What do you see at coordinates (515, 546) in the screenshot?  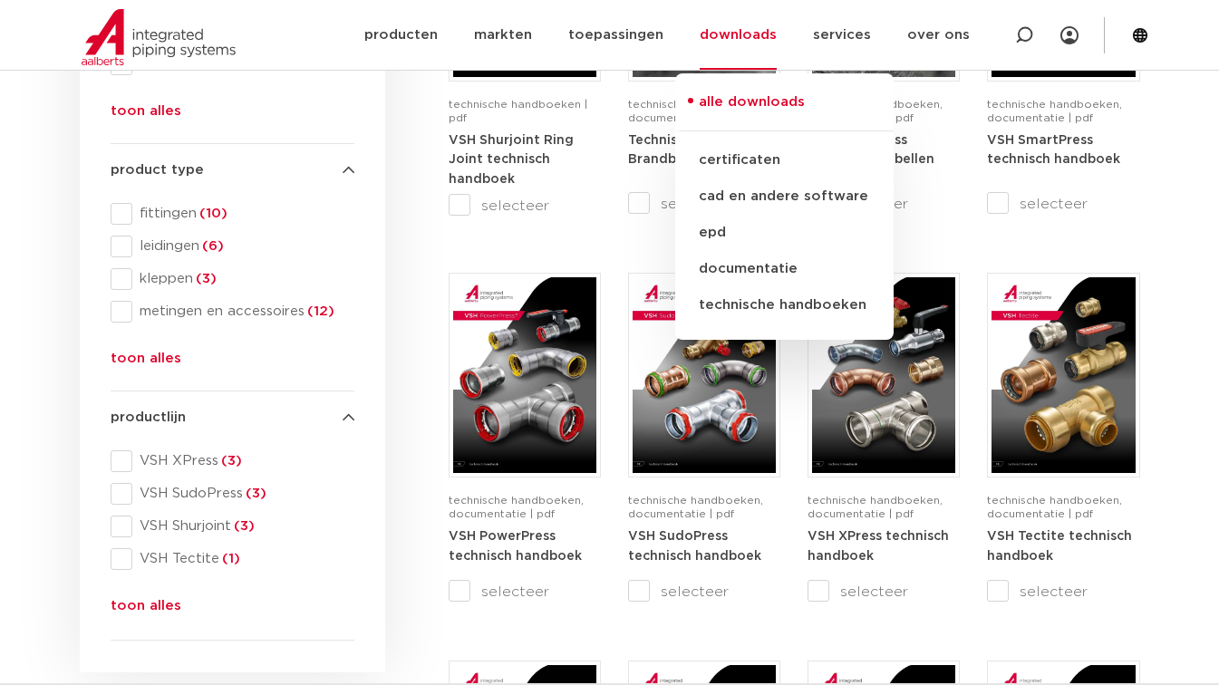 I see `a: VSH PowerPress technisch handboek` at bounding box center [515, 546].